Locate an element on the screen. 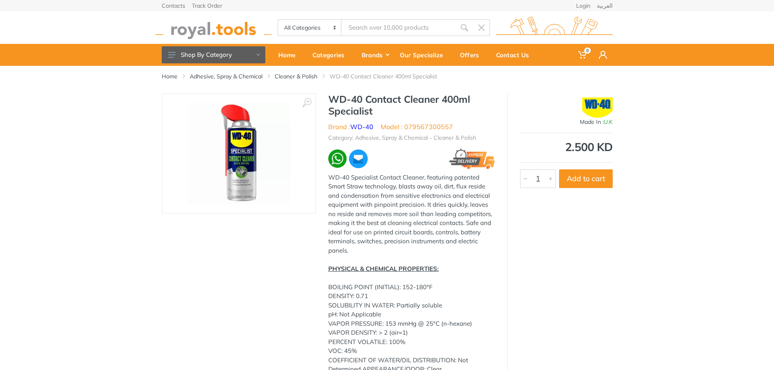  b: PHYSICAL & CHEMICAL PROPERTIES: is located at coordinates (383, 268).